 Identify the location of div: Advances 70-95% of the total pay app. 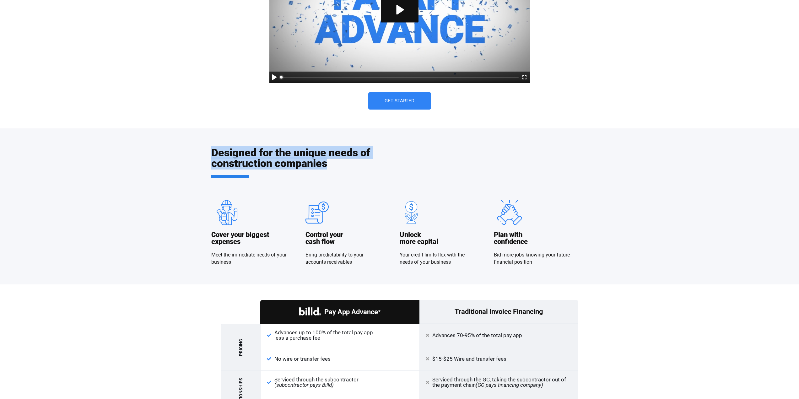
(499, 335).